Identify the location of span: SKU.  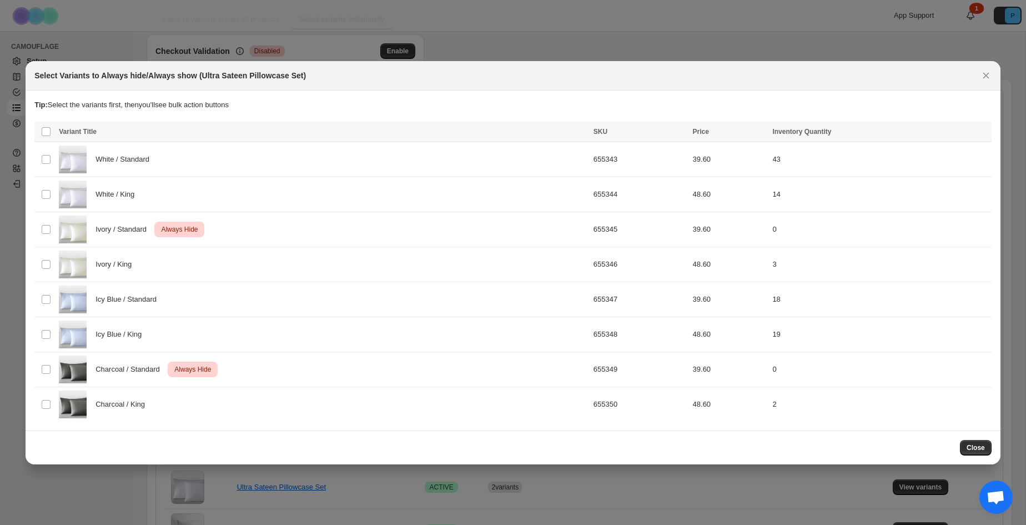
(600, 132).